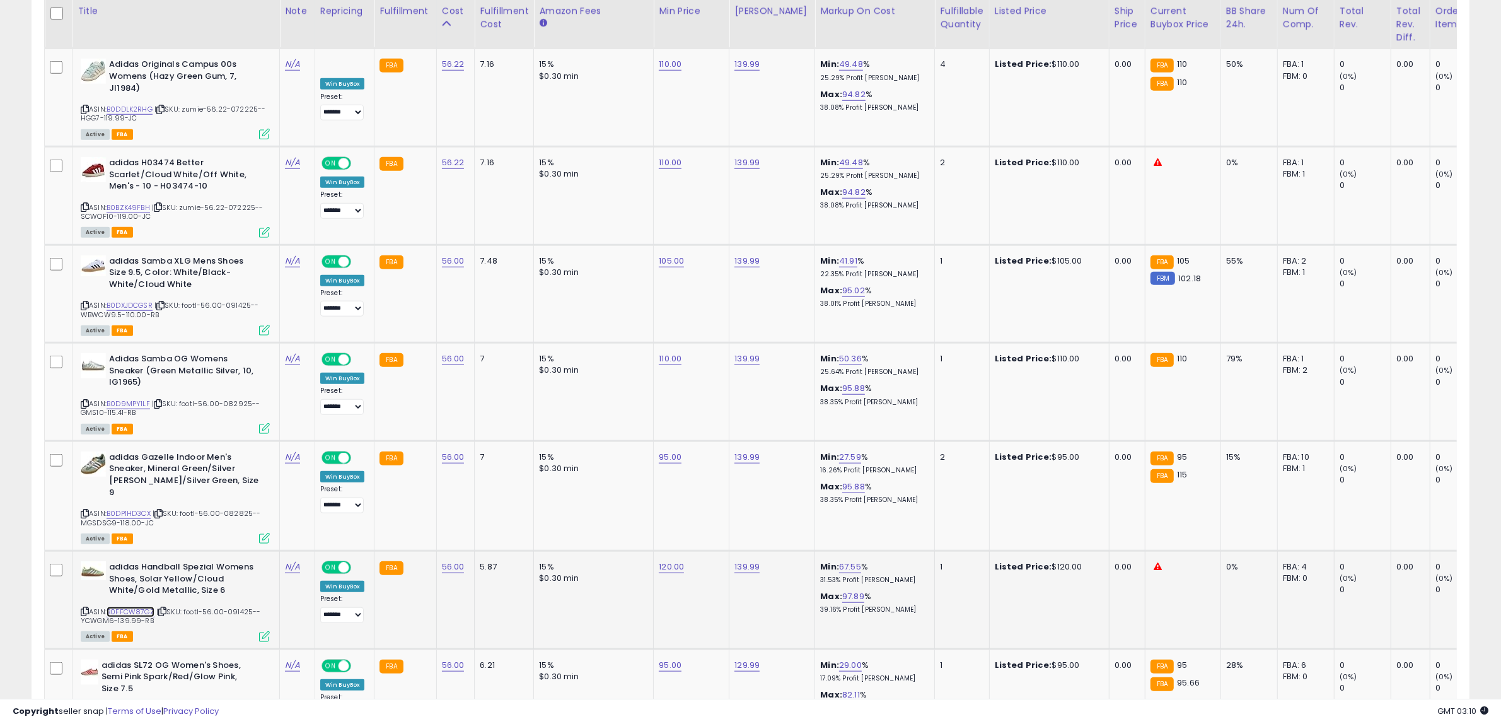  What do you see at coordinates (851, 163) in the screenshot?
I see `a: 49.48` at bounding box center [851, 163].